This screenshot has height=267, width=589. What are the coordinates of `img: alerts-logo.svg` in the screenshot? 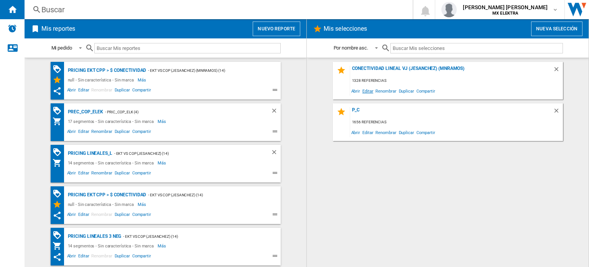 It's located at (12, 28).